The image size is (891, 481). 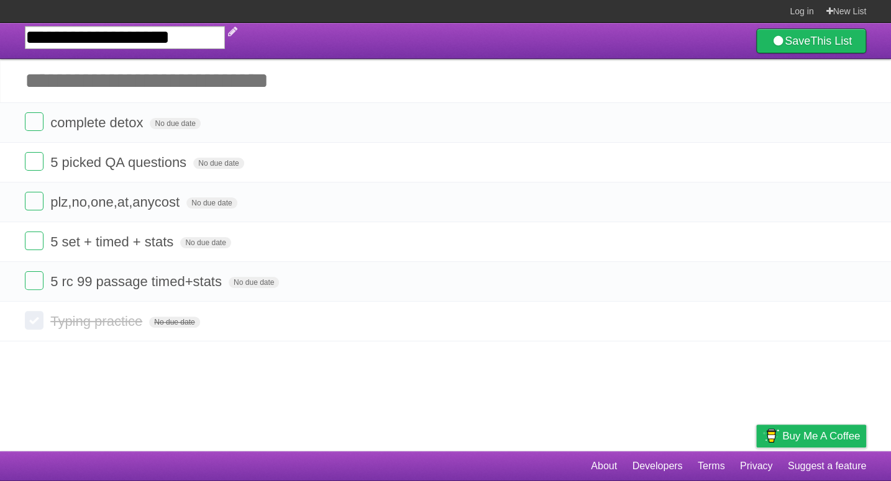 I want to click on b: This List, so click(x=831, y=41).